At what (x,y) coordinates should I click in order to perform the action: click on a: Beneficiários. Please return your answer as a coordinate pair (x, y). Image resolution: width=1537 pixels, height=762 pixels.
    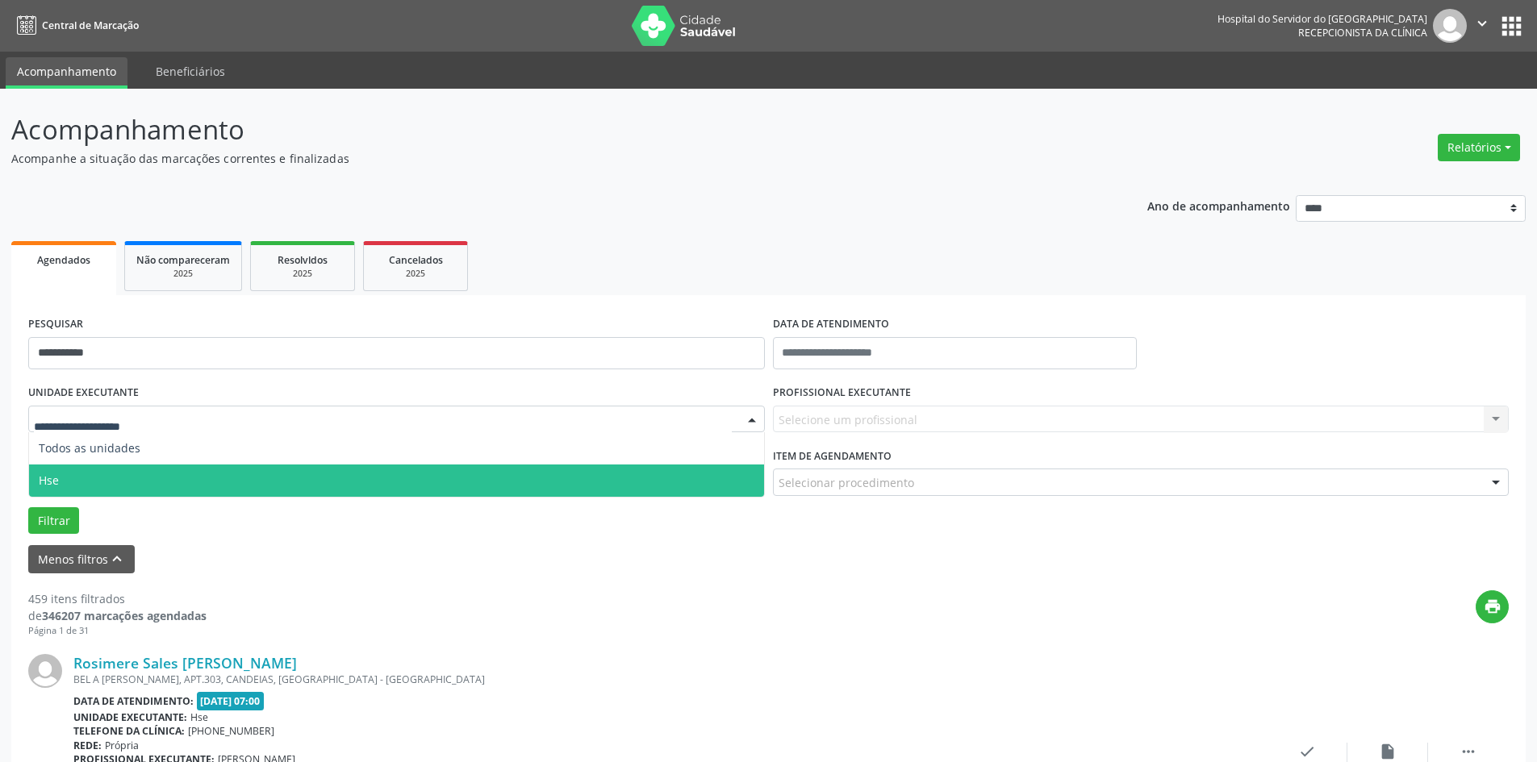
    Looking at the image, I should click on (190, 71).